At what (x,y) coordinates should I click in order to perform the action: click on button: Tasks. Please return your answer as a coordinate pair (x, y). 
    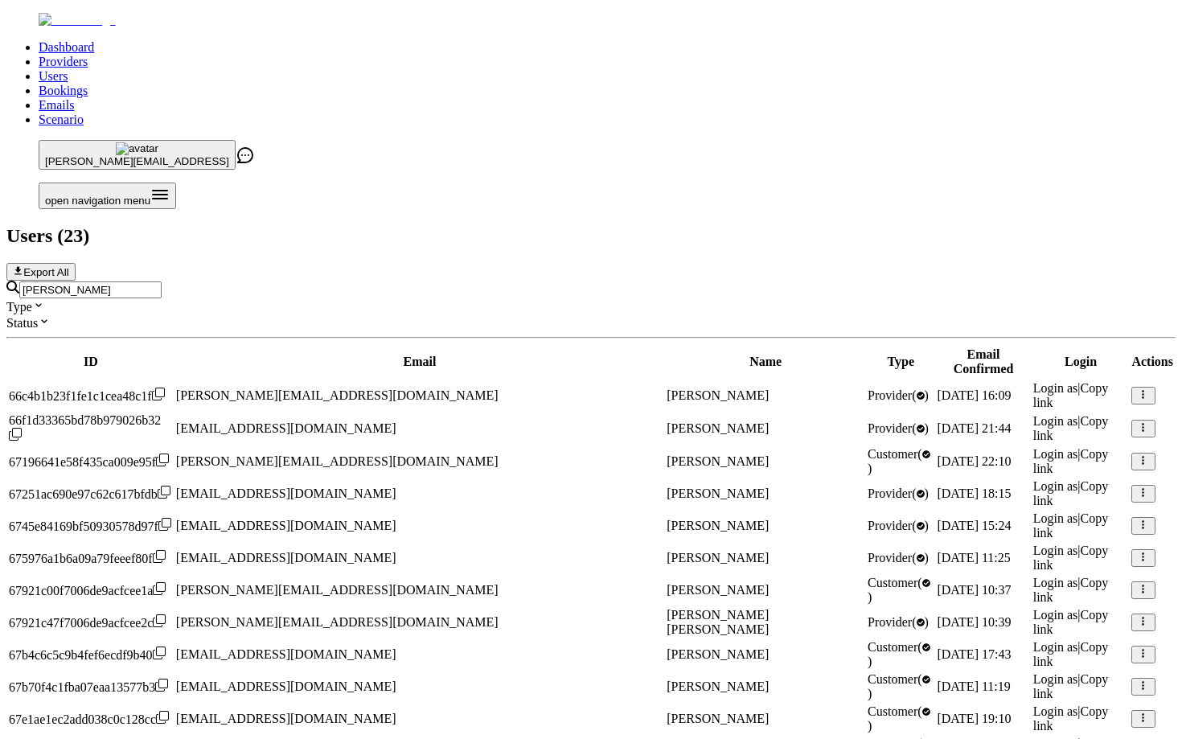
    Looking at the image, I should click on (268, 534).